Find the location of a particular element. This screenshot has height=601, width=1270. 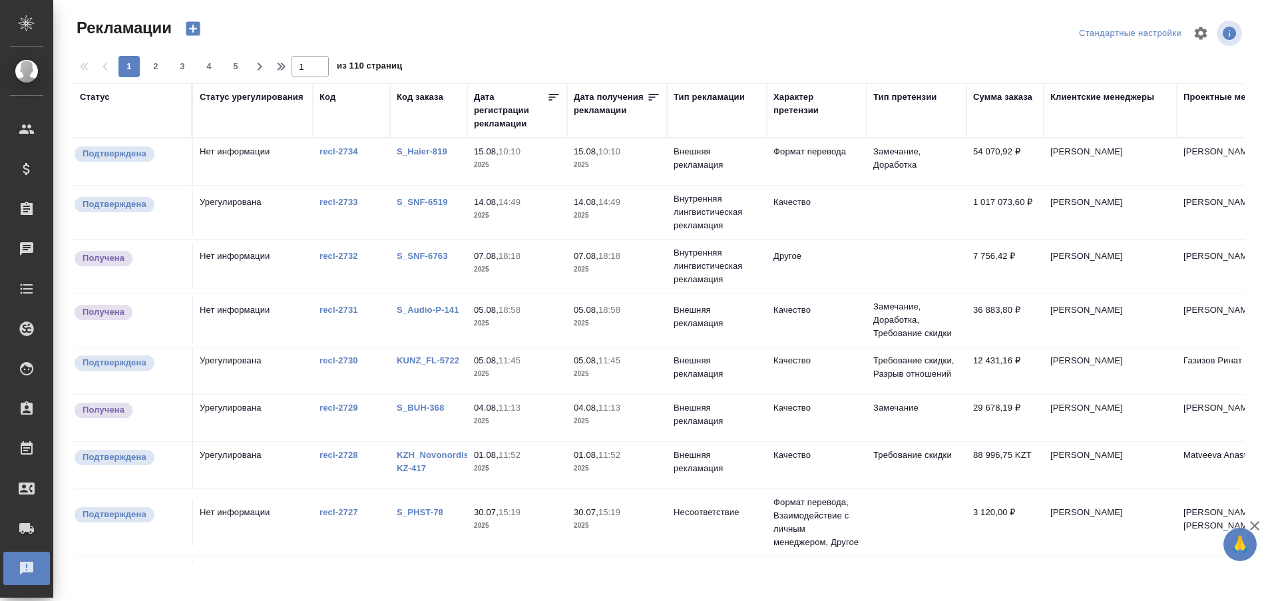

div: Код заказа is located at coordinates (420, 97).